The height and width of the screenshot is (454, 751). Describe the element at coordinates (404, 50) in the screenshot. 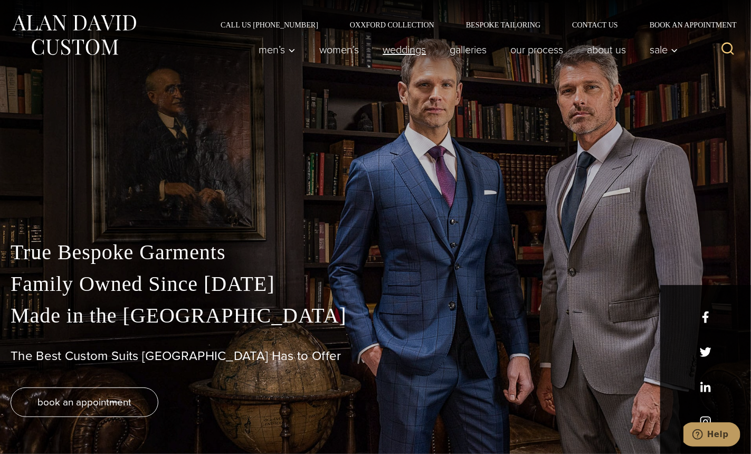

I see `a: weddings` at that location.